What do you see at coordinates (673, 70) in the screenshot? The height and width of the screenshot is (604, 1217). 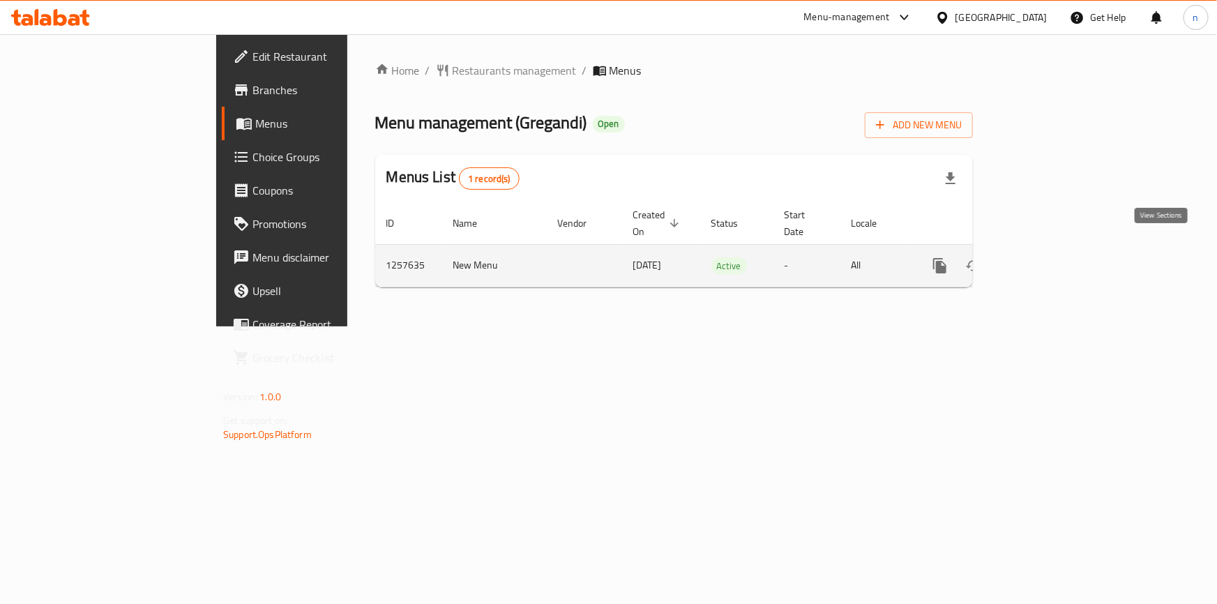 I see `nav: breadcrumb` at bounding box center [673, 70].